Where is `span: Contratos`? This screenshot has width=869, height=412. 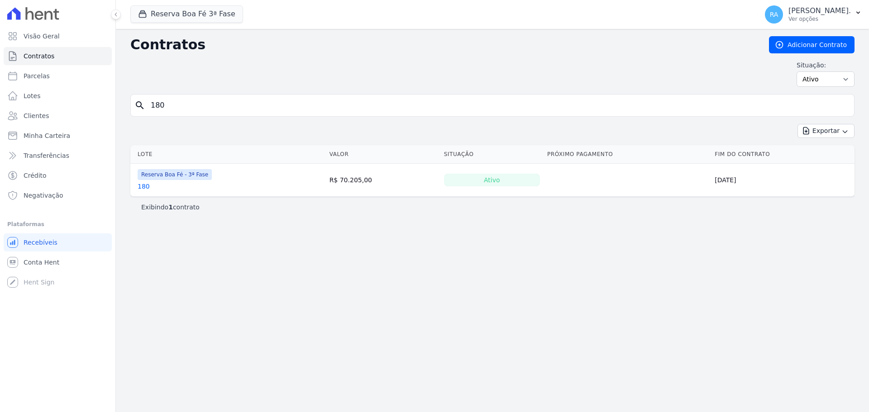
span: Contratos is located at coordinates (39, 56).